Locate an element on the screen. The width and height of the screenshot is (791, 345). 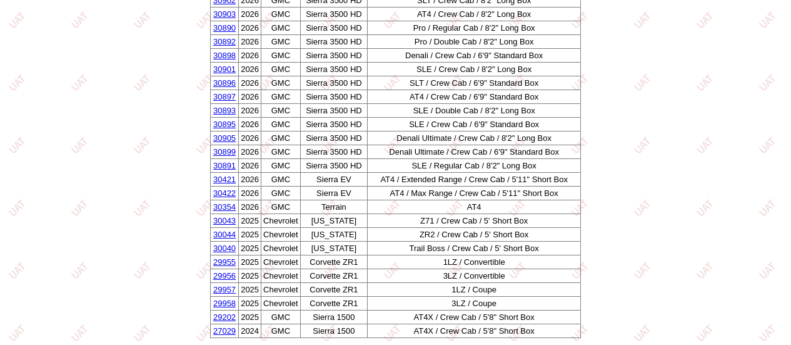
td: 1LZ / Convertible is located at coordinates (474, 262).